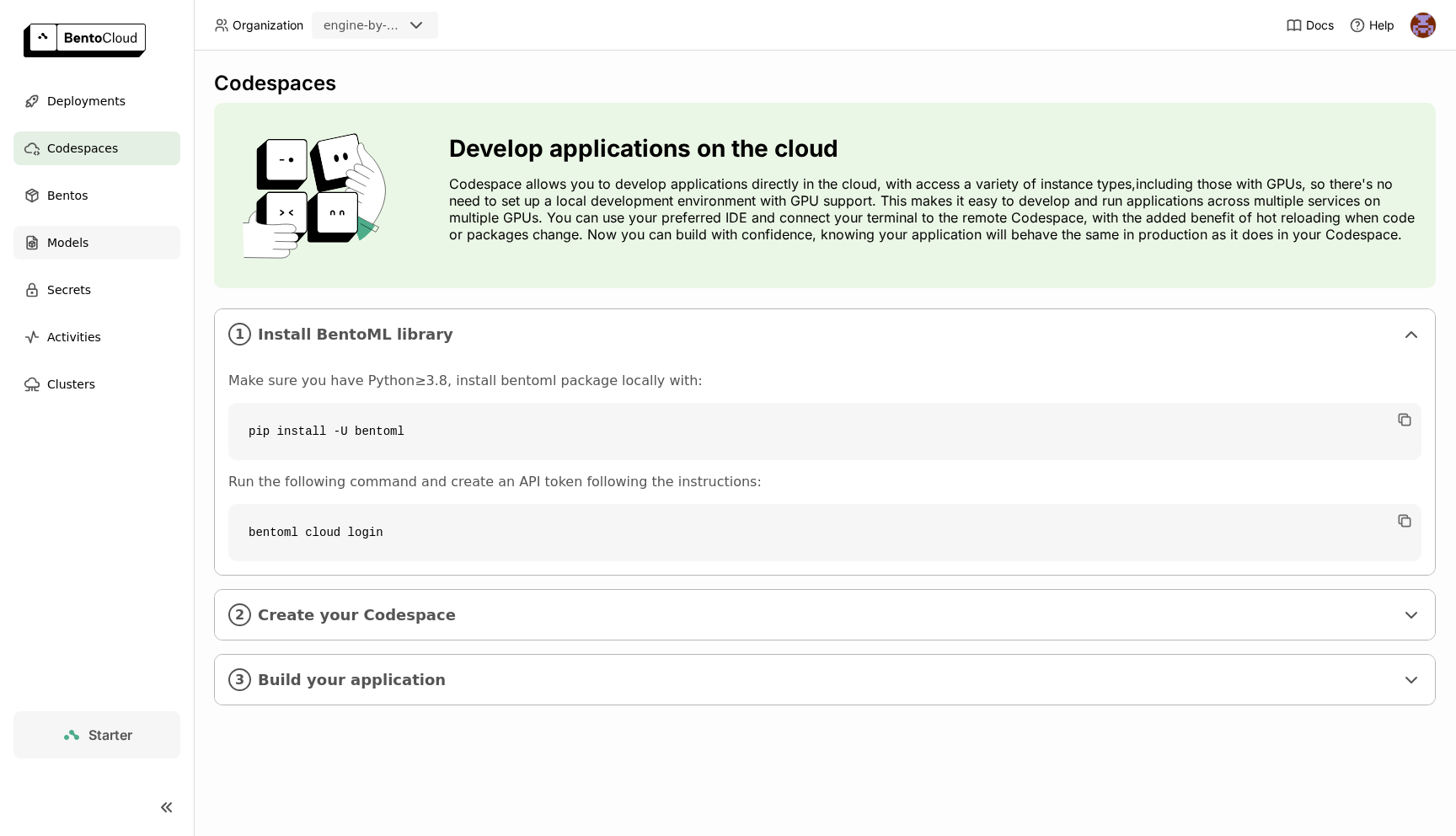  Describe the element at coordinates (825, 431) in the screenshot. I see `code: pip install -U bentoml` at that location.